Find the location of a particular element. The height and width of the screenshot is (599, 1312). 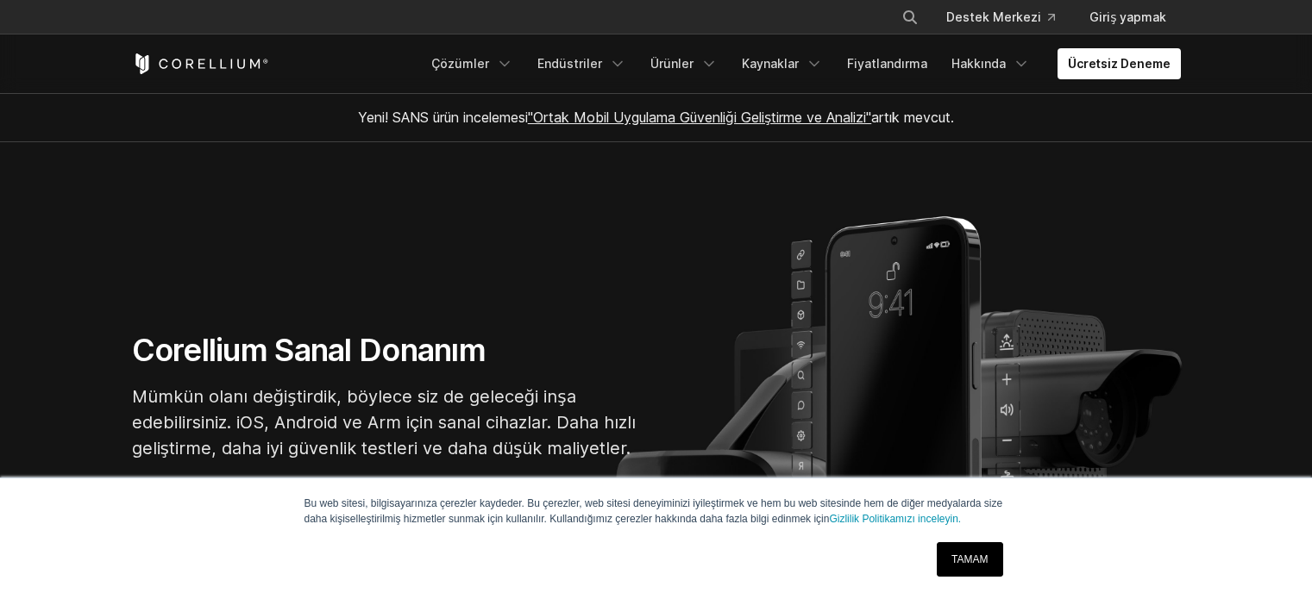

font: Destek Merkezi is located at coordinates (993, 16).